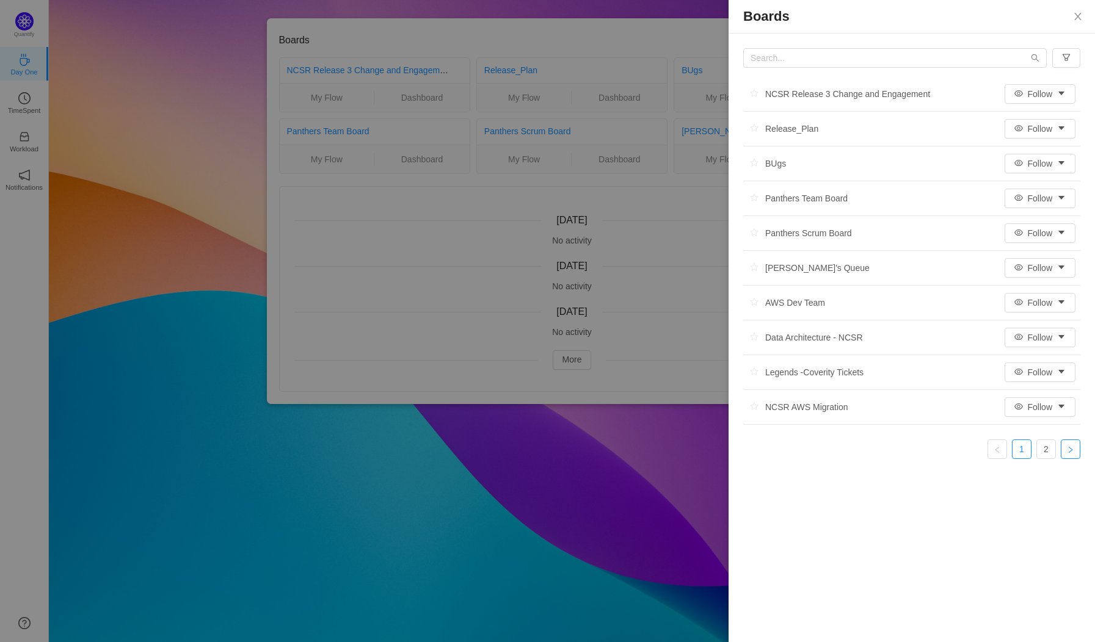  I want to click on li: Previous Page, so click(997, 449).